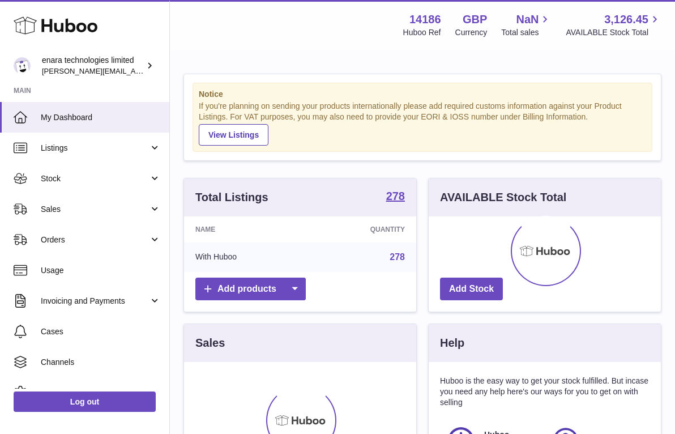 The image size is (675, 434). What do you see at coordinates (396, 196) in the screenshot?
I see `strong: 278` at bounding box center [396, 196].